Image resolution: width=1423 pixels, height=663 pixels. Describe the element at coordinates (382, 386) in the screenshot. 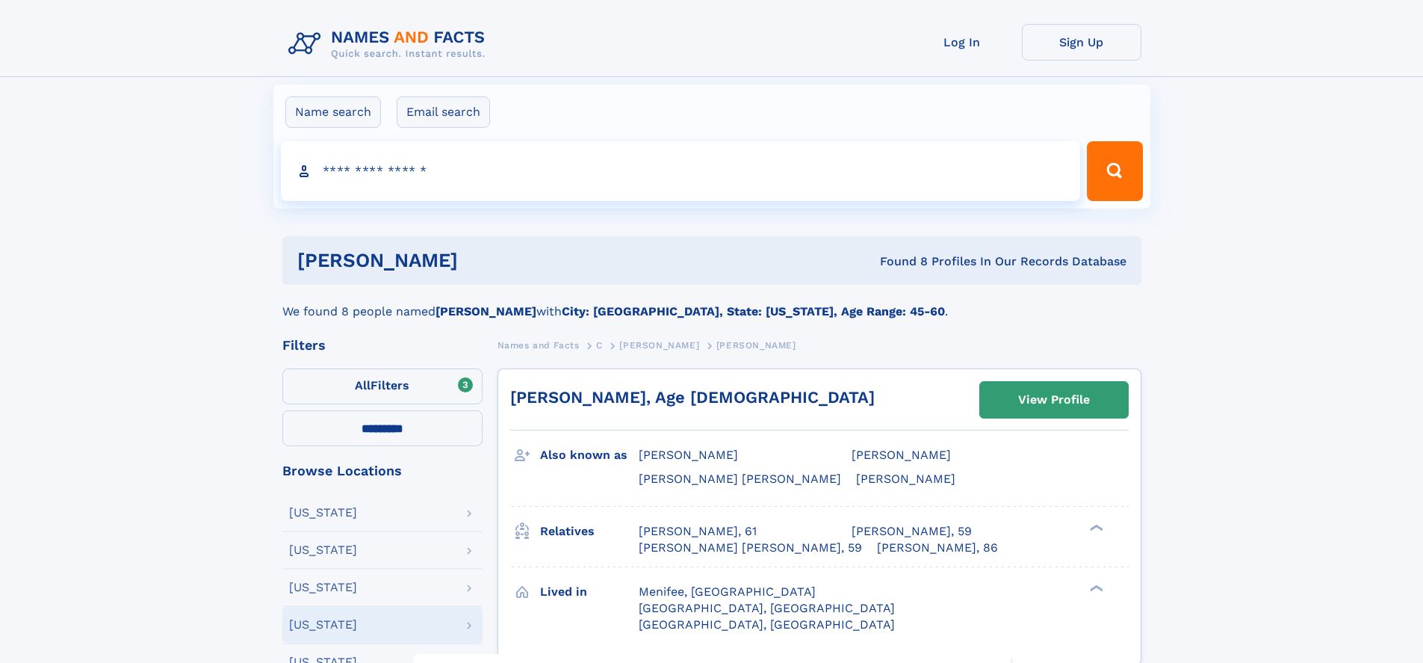

I see `label: Filters` at that location.